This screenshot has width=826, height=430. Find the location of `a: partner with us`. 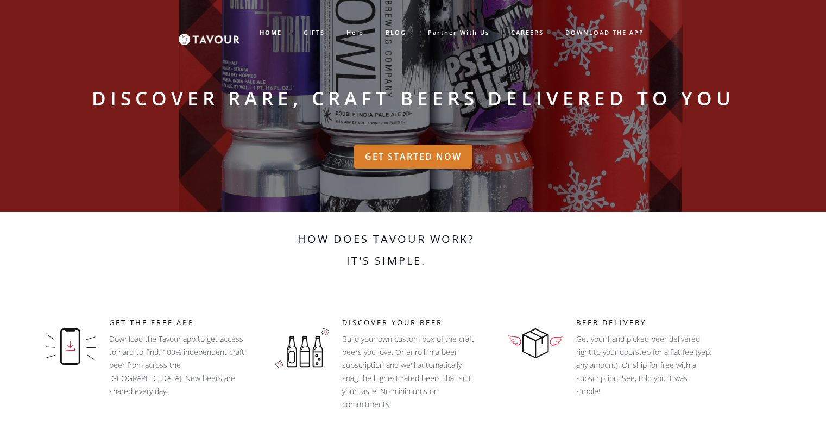

a: partner with us is located at coordinates (458, 33).